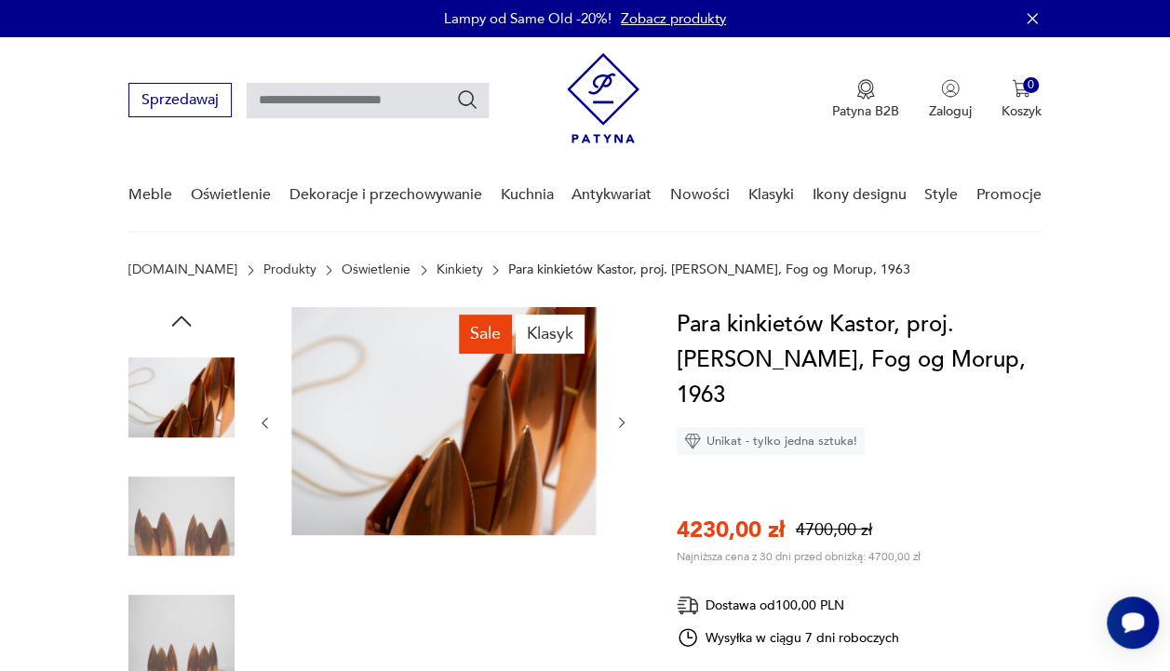 The height and width of the screenshot is (671, 1170). What do you see at coordinates (865, 100) in the screenshot?
I see `a: Ikona medaluPatyna B2B` at bounding box center [865, 100].